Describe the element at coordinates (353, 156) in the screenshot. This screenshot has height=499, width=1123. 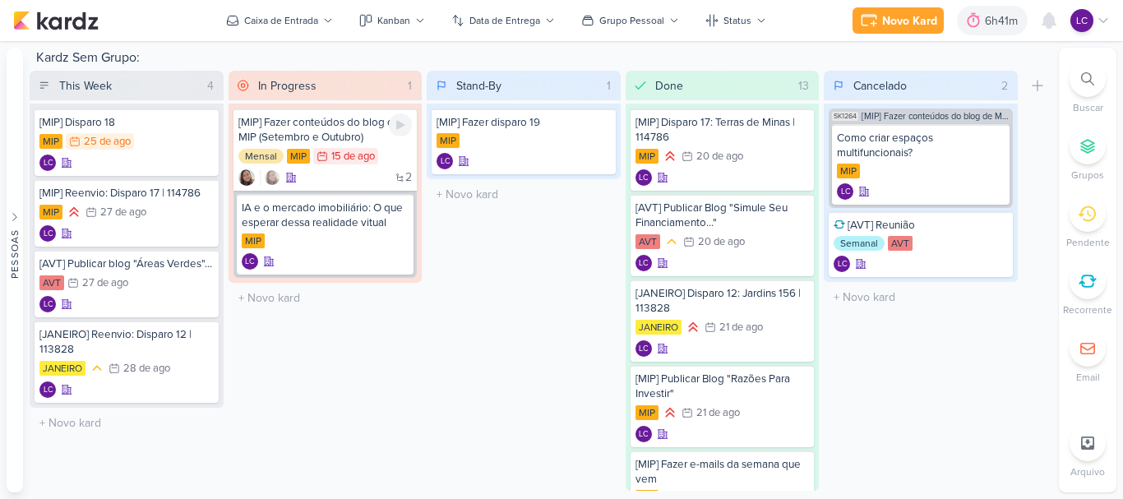
I see `div: 15 de ago` at that location.